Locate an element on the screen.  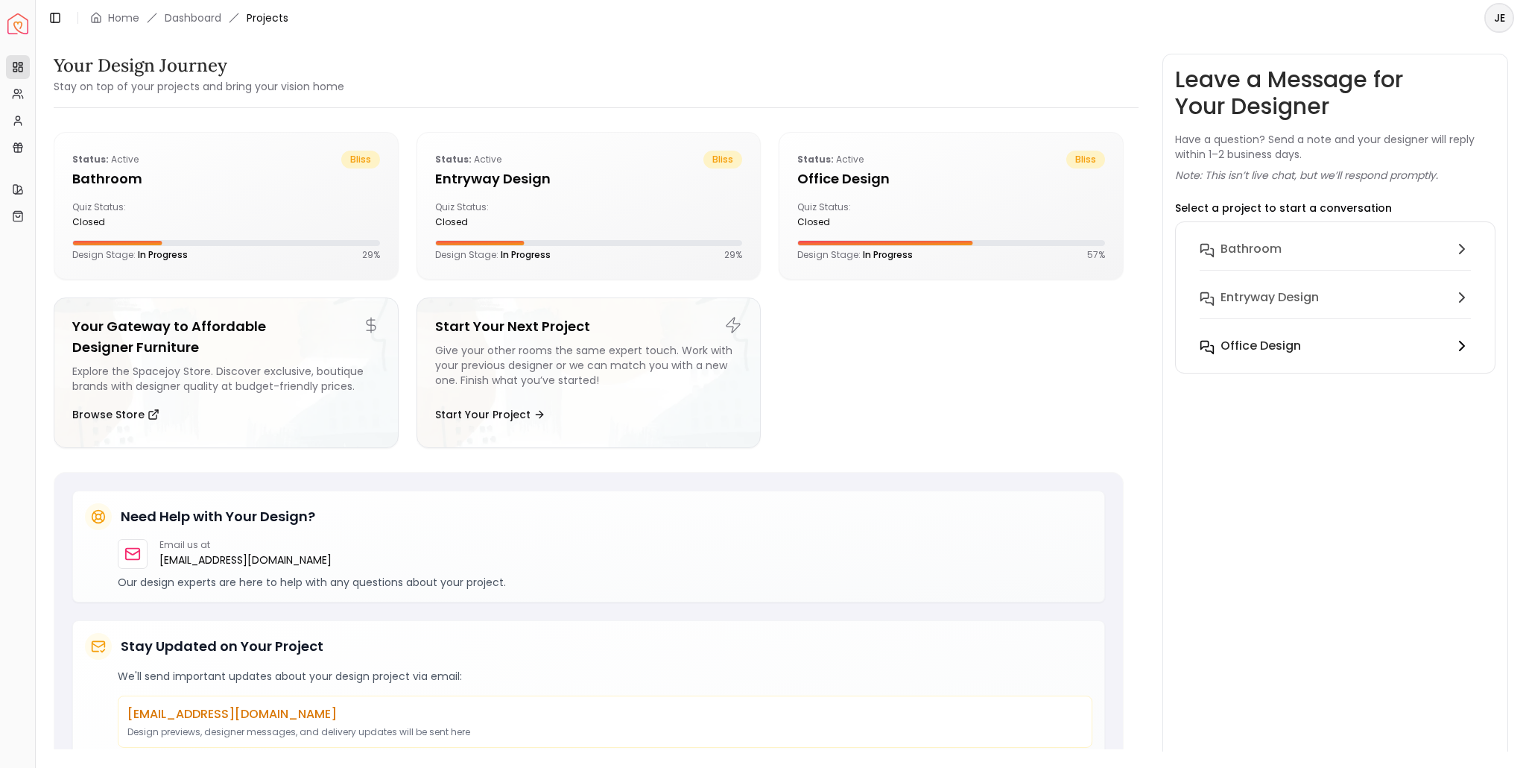
h5: entryway design is located at coordinates (589, 179).